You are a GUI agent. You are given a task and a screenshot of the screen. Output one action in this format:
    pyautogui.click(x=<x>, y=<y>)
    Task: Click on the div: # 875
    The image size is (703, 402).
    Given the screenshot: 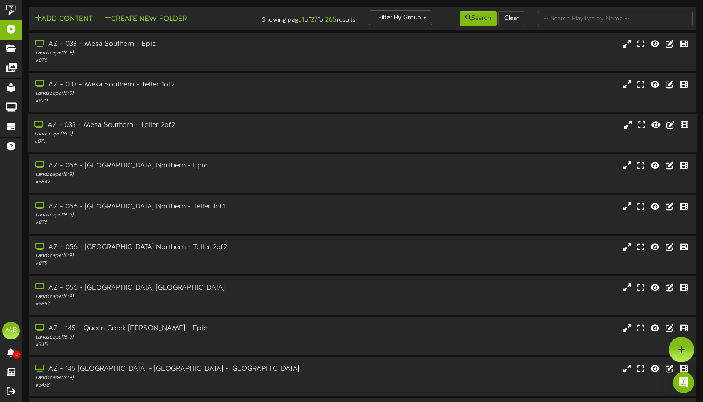 What is the action you would take?
    pyautogui.click(x=167, y=263)
    